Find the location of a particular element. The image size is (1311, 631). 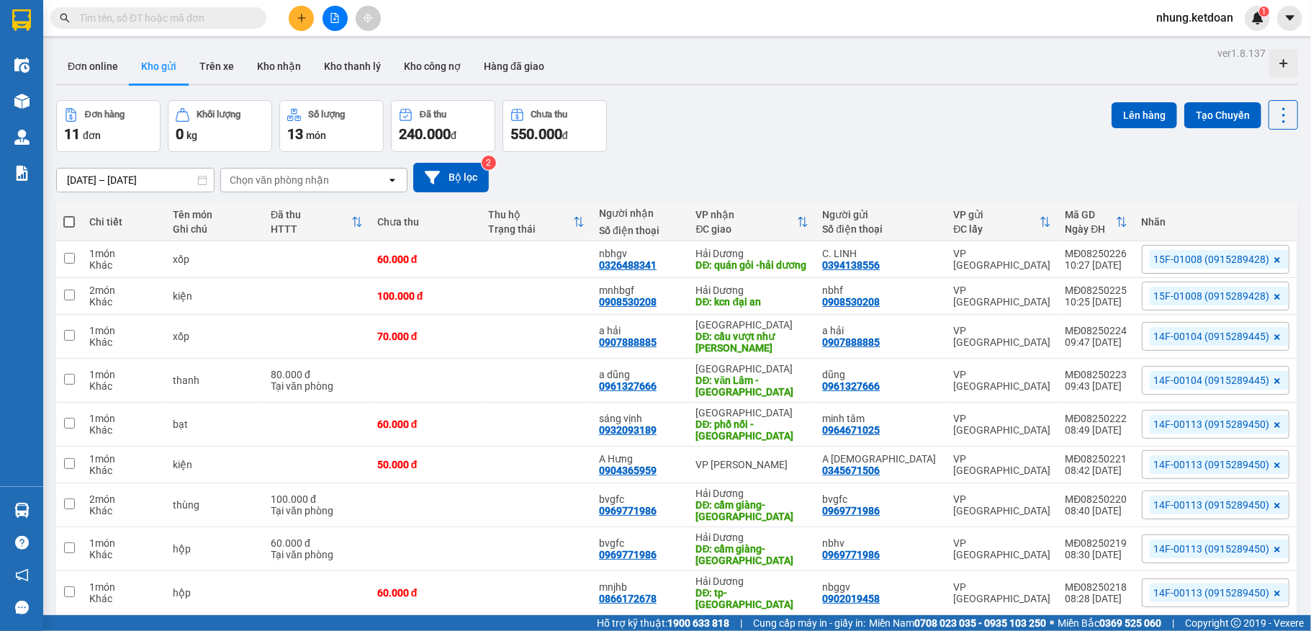

div: MĐ08250220 is located at coordinates (1096, 499).